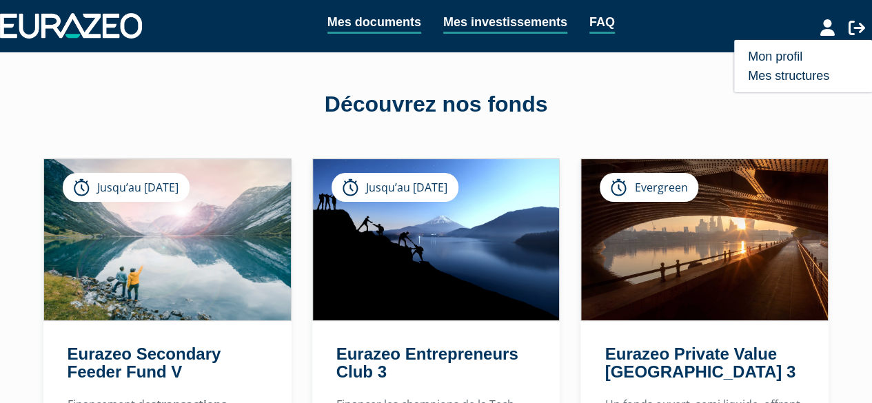 This screenshot has width=872, height=403. What do you see at coordinates (505, 23) in the screenshot?
I see `a: Mes investissements` at bounding box center [505, 23].